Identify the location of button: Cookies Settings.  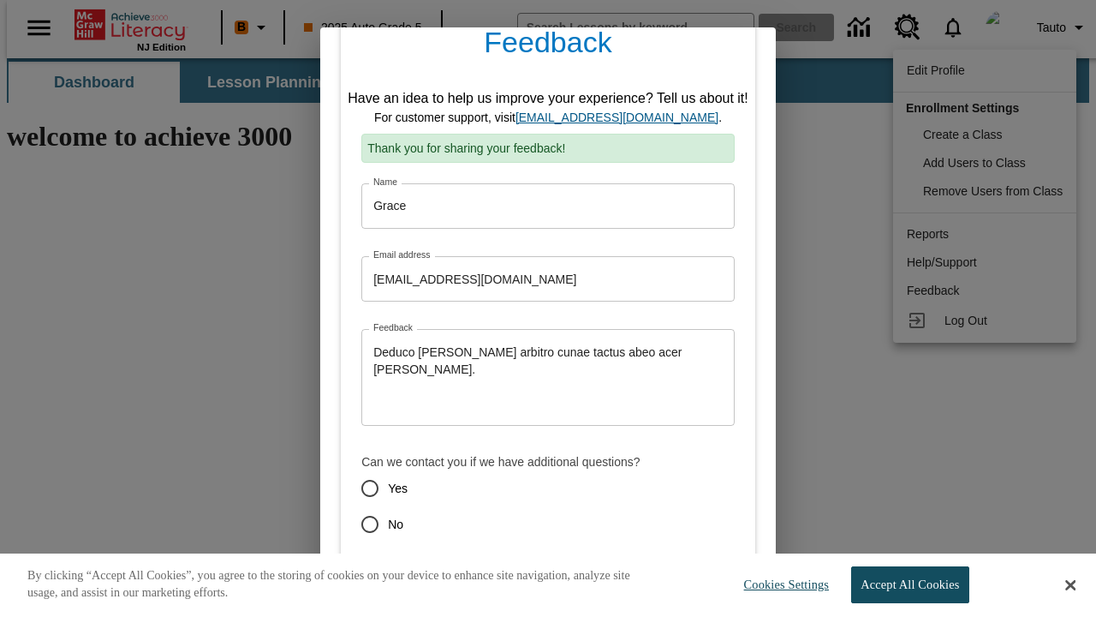
(782, 584).